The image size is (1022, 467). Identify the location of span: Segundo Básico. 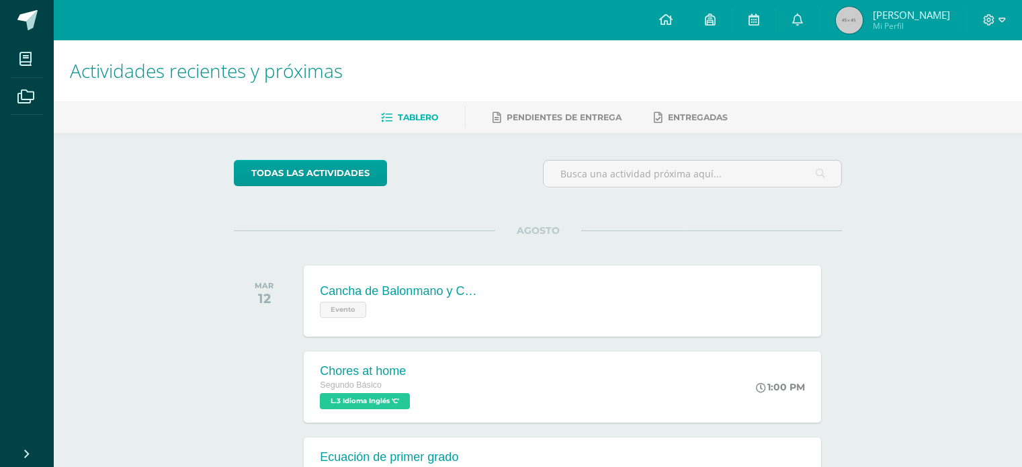
(351, 385).